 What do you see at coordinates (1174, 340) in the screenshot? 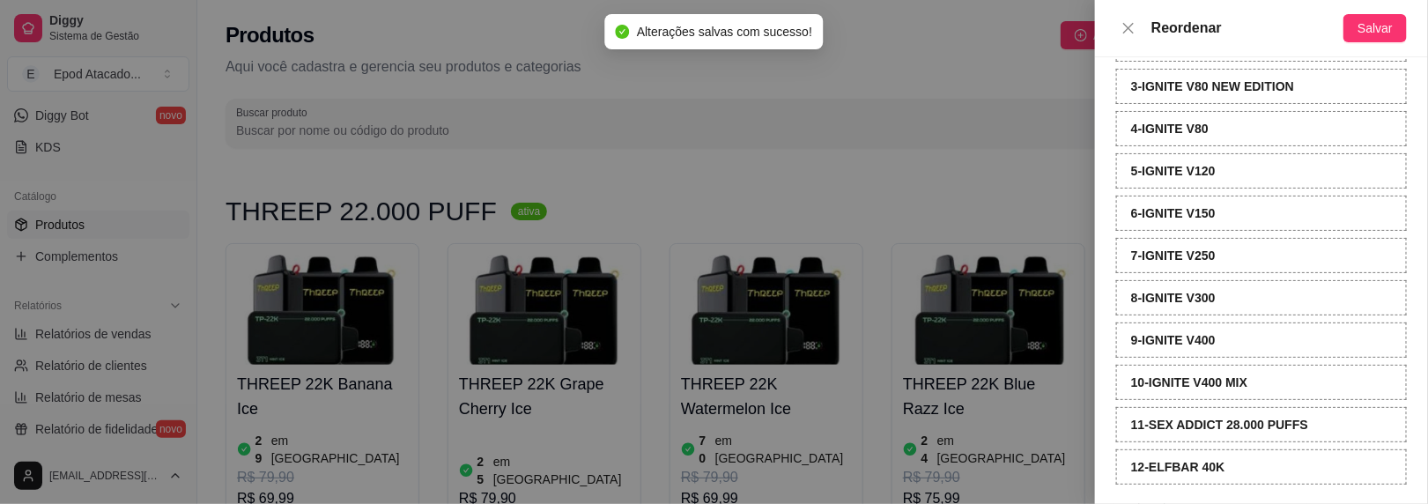
I see `strong: 9 - IGNITE V400` at bounding box center [1174, 340].